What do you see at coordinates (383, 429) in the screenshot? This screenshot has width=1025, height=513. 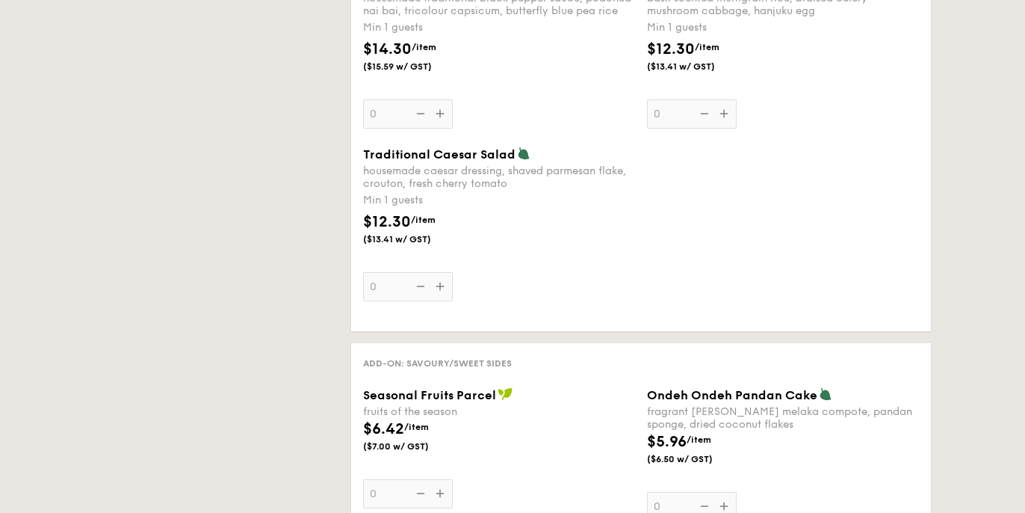 I see `span: $6.42` at bounding box center [383, 429].